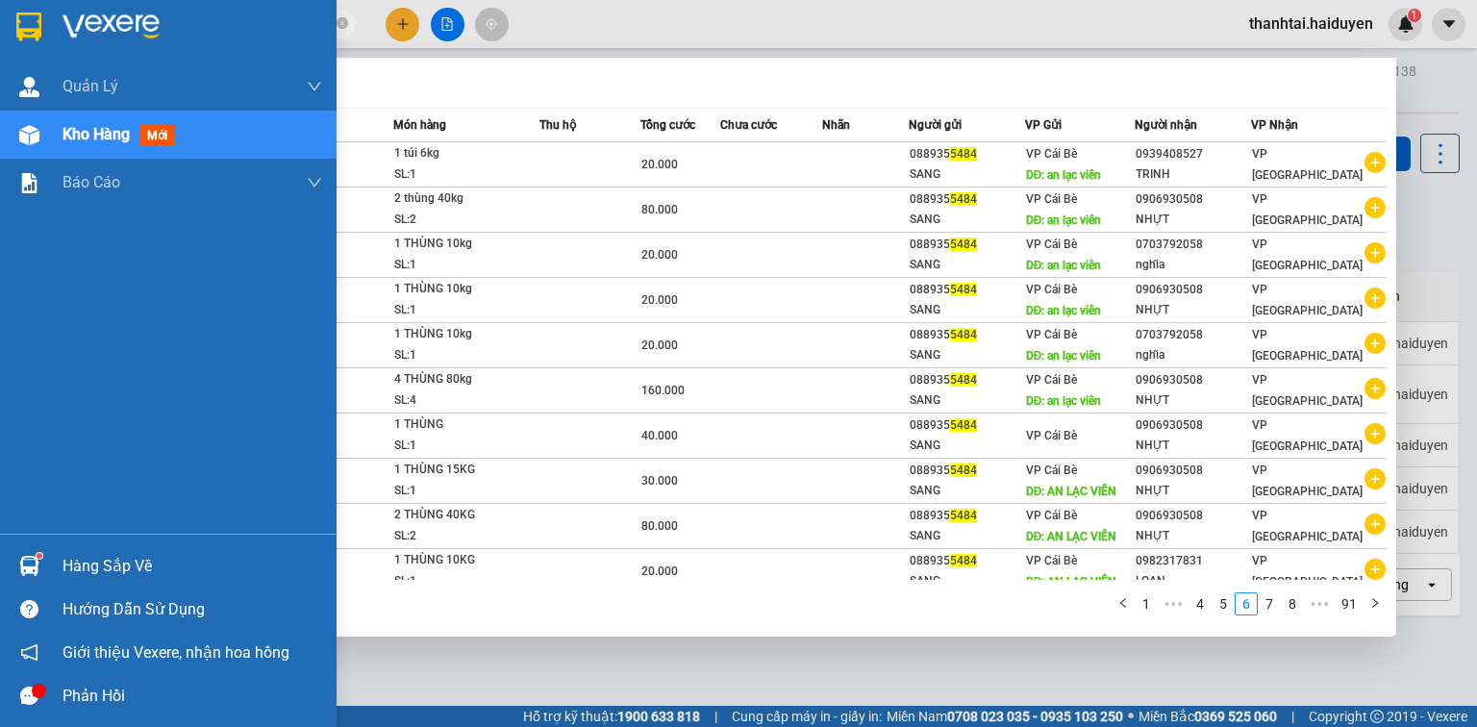 This screenshot has height=727, width=1477. What do you see at coordinates (1223, 604) in the screenshot?
I see `li: 5` at bounding box center [1223, 604].